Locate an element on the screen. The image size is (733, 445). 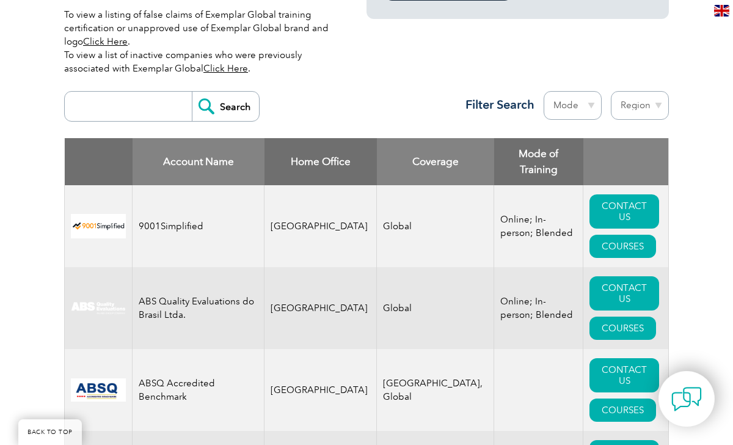
td: ABS Quality Evaluations do Brasil Ltda. is located at coordinates (199, 308).